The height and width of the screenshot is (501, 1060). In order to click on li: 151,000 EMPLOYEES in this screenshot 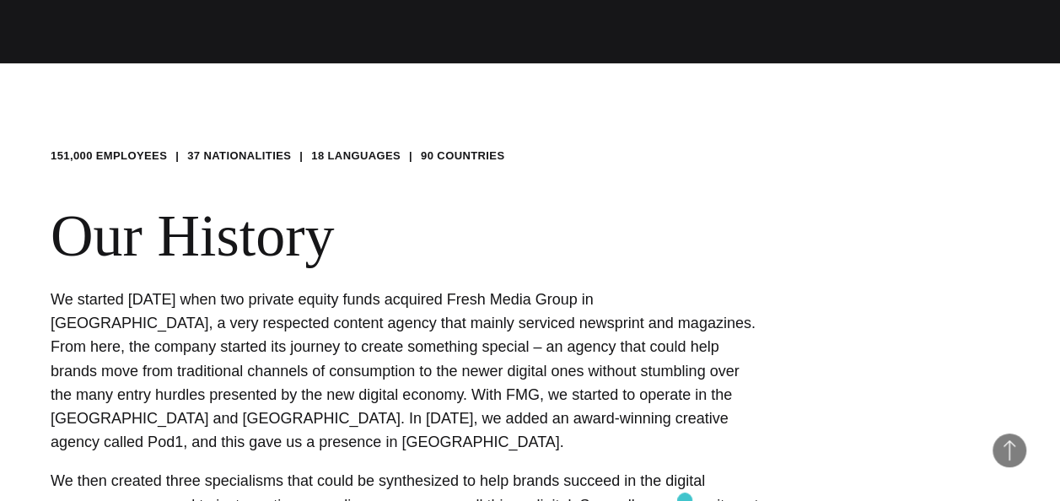, I will do `click(109, 156)`.